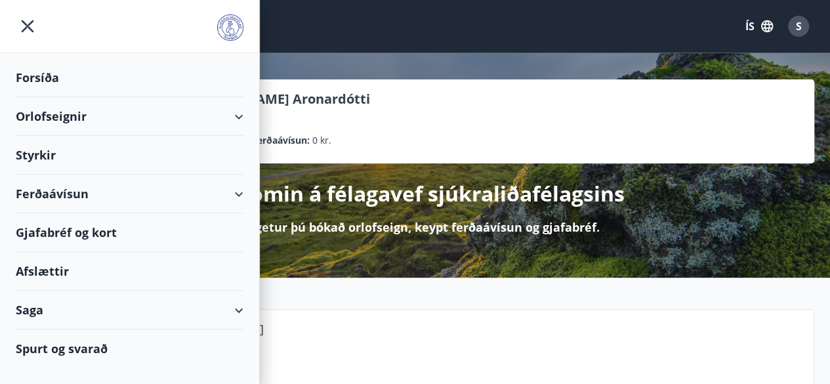  What do you see at coordinates (28, 26) in the screenshot?
I see `button: menu` at bounding box center [28, 26].